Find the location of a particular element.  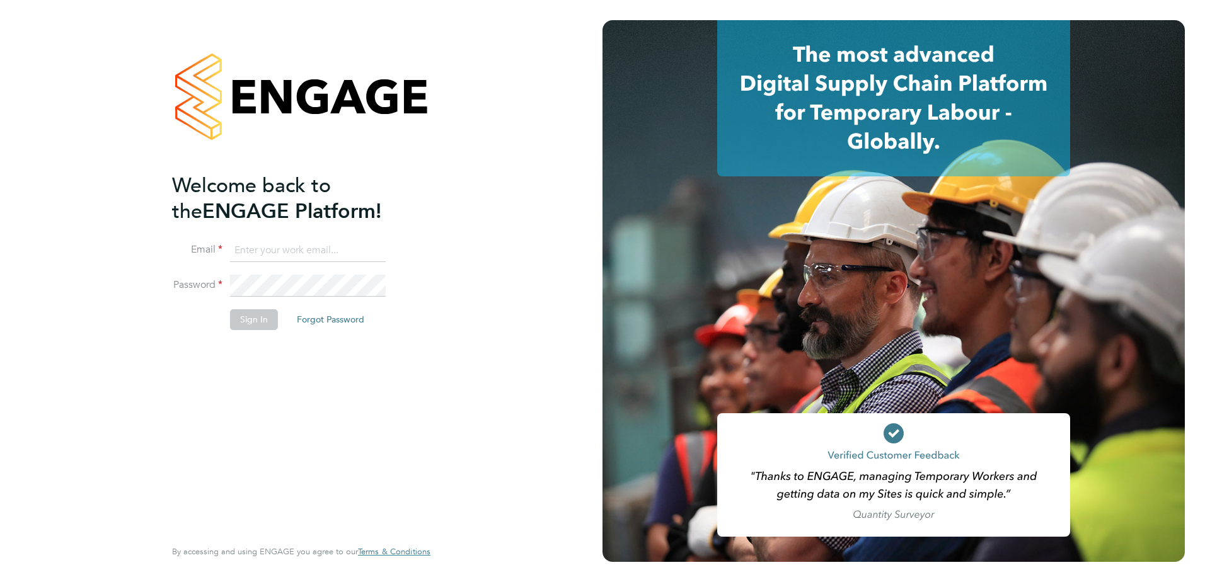

button: Forgot Password is located at coordinates (330, 319).